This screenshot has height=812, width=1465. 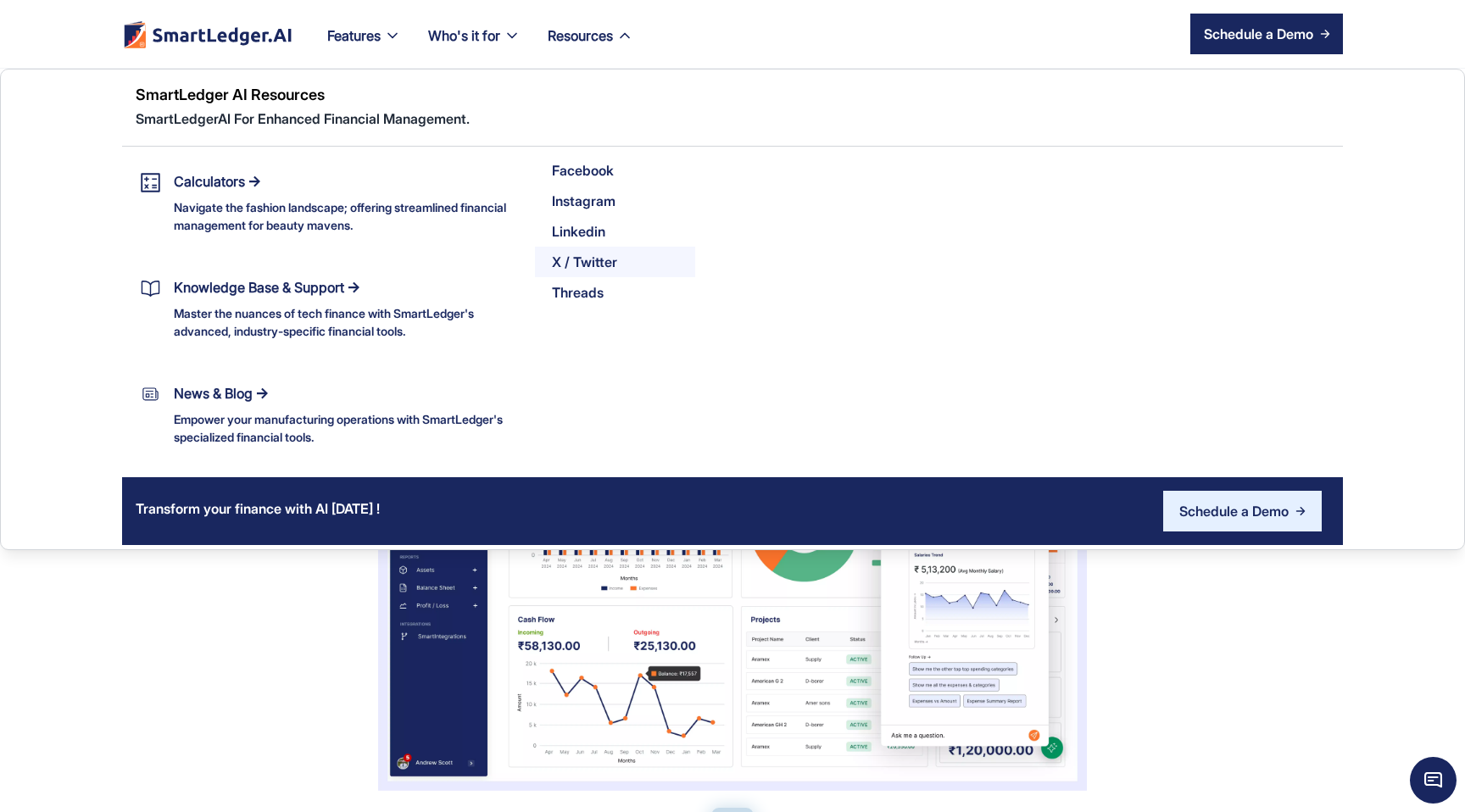 I want to click on a: X / Twitter, so click(x=616, y=262).